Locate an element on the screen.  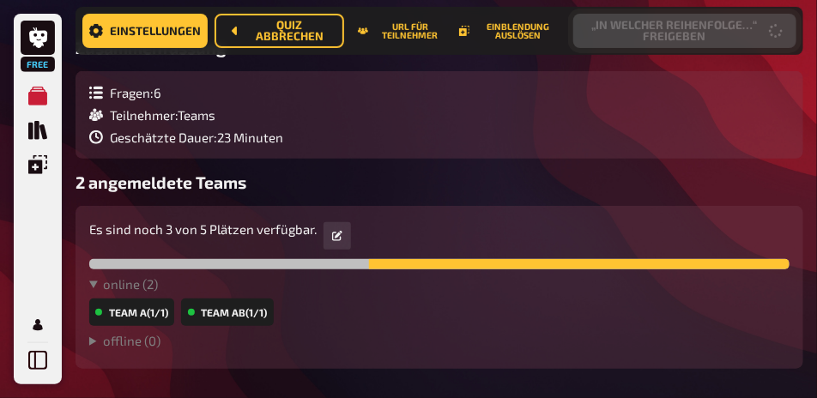
div: Fragen : 6 is located at coordinates (186, 93).